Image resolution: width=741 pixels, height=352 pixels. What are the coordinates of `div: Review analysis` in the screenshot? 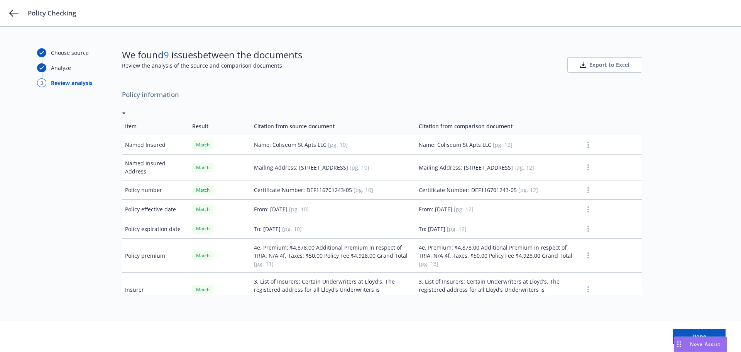 It's located at (72, 83).